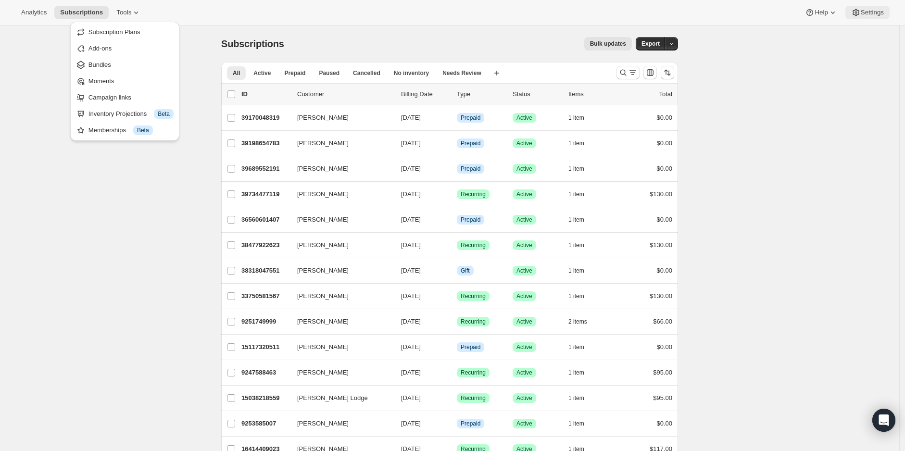 This screenshot has width=905, height=451. I want to click on p: Customer, so click(345, 94).